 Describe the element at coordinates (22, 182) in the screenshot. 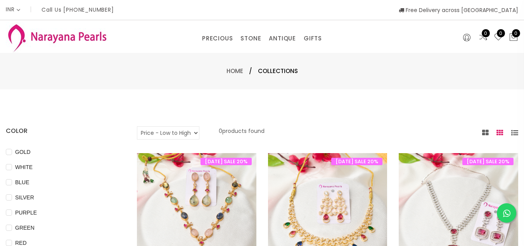

I see `span: BLUE` at that location.